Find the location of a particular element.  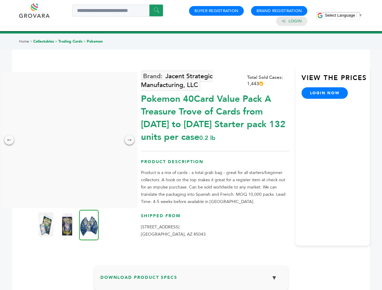

h3: Product Description is located at coordinates (215, 164).